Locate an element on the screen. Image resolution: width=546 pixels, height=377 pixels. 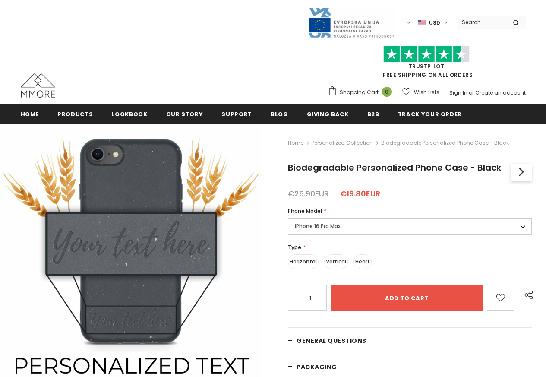
input: Add to cart is located at coordinates (407, 298).